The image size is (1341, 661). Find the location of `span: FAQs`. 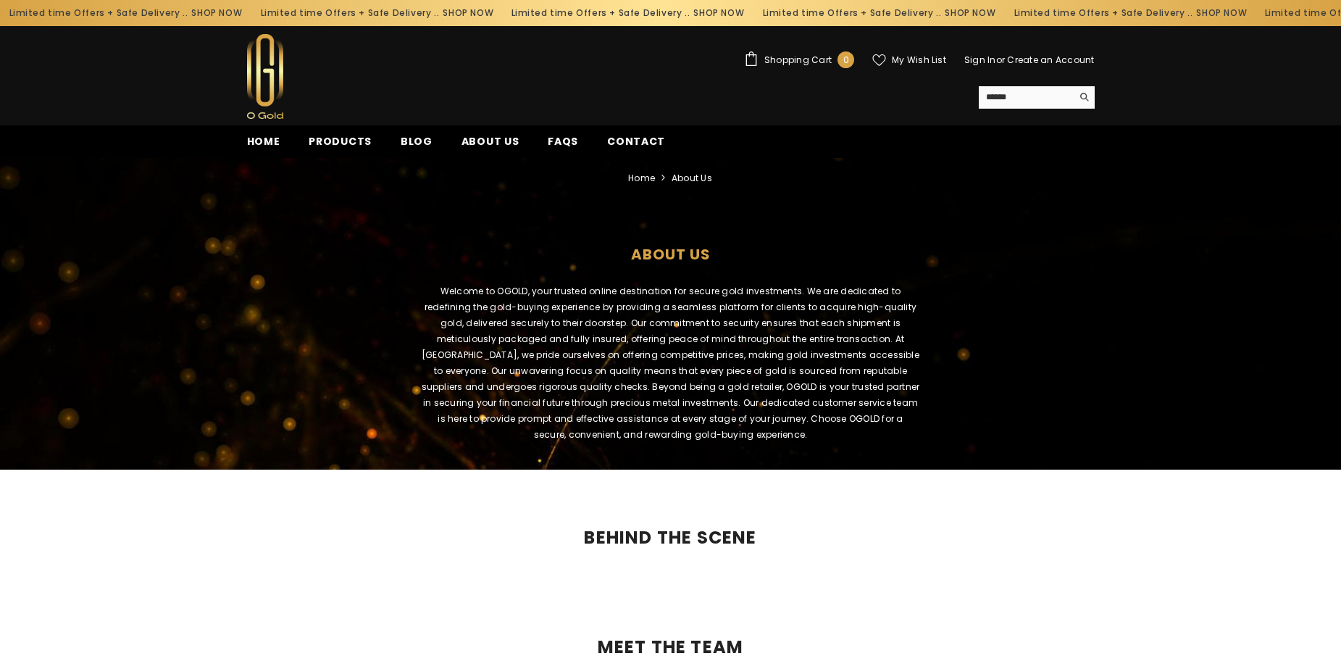

span: FAQs is located at coordinates (563, 141).